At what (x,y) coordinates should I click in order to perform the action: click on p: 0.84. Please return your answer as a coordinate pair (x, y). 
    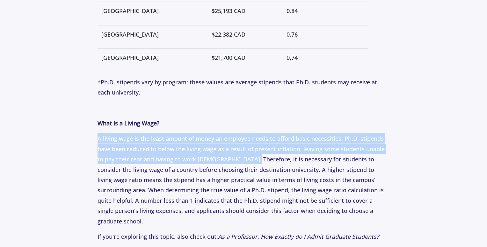
    Looking at the image, I should click on (326, 11).